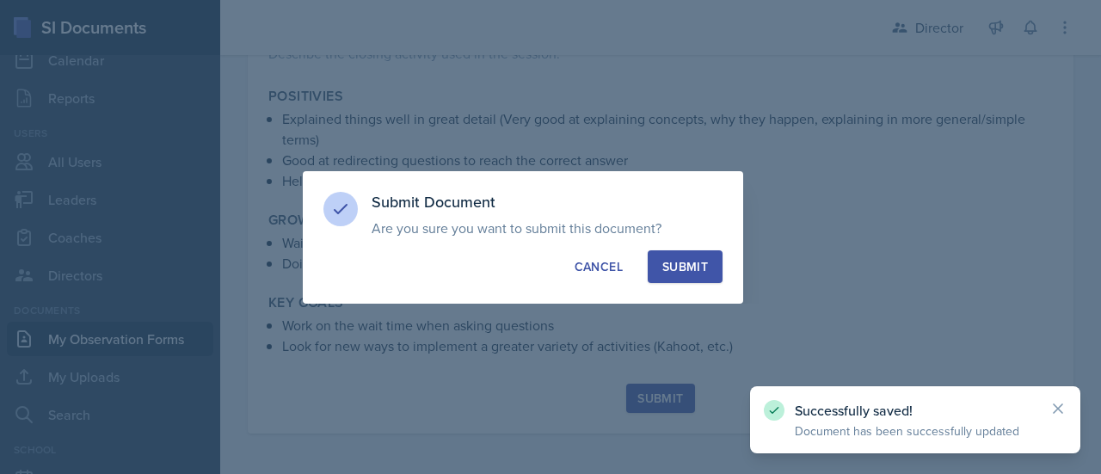  What do you see at coordinates (685, 267) in the screenshot?
I see `button: Submit` at bounding box center [685, 267].